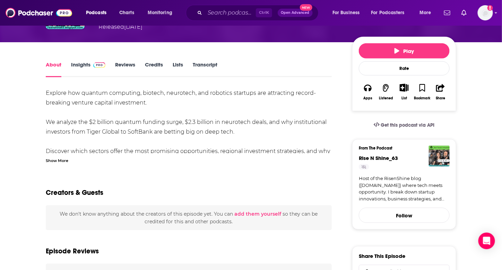 This screenshot has width=502, height=270. What do you see at coordinates (404, 88) in the screenshot?
I see `button: Show More Button` at bounding box center [404, 88].